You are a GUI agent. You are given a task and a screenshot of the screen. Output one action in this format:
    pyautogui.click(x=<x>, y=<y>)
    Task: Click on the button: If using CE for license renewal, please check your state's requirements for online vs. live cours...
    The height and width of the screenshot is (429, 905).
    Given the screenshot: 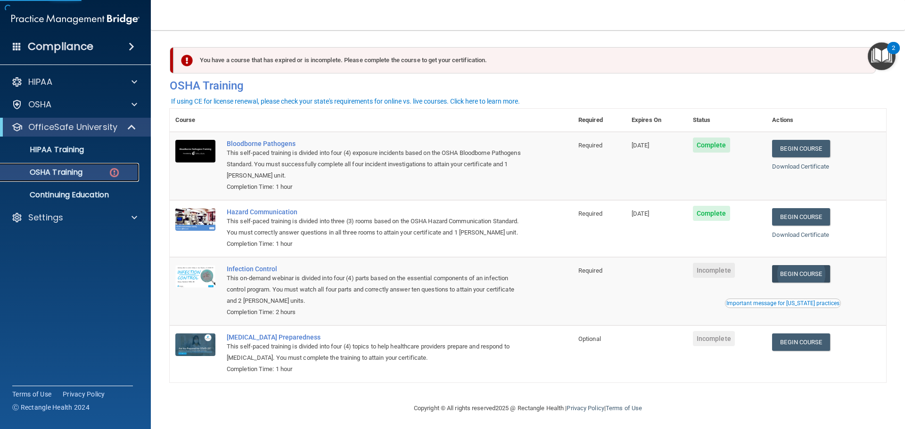 What is the action you would take?
    pyautogui.click(x=345, y=101)
    